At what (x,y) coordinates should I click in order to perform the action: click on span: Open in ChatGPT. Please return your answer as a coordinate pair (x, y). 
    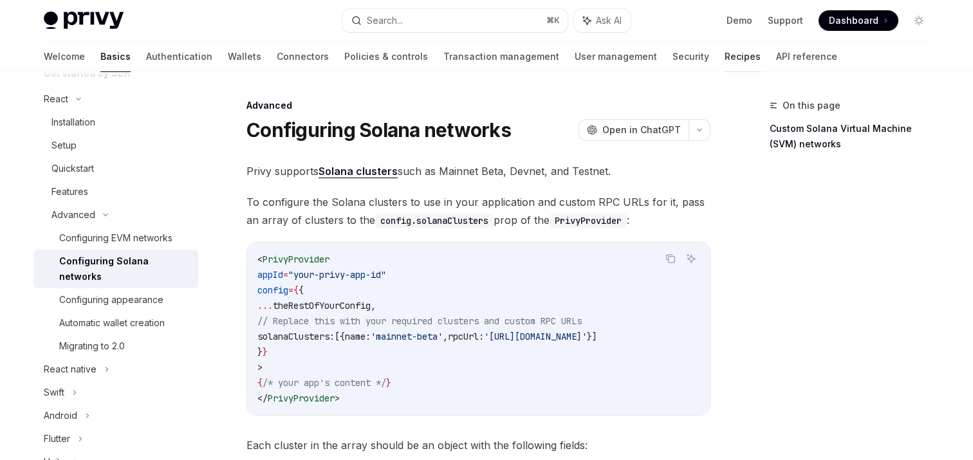
    Looking at the image, I should click on (642, 130).